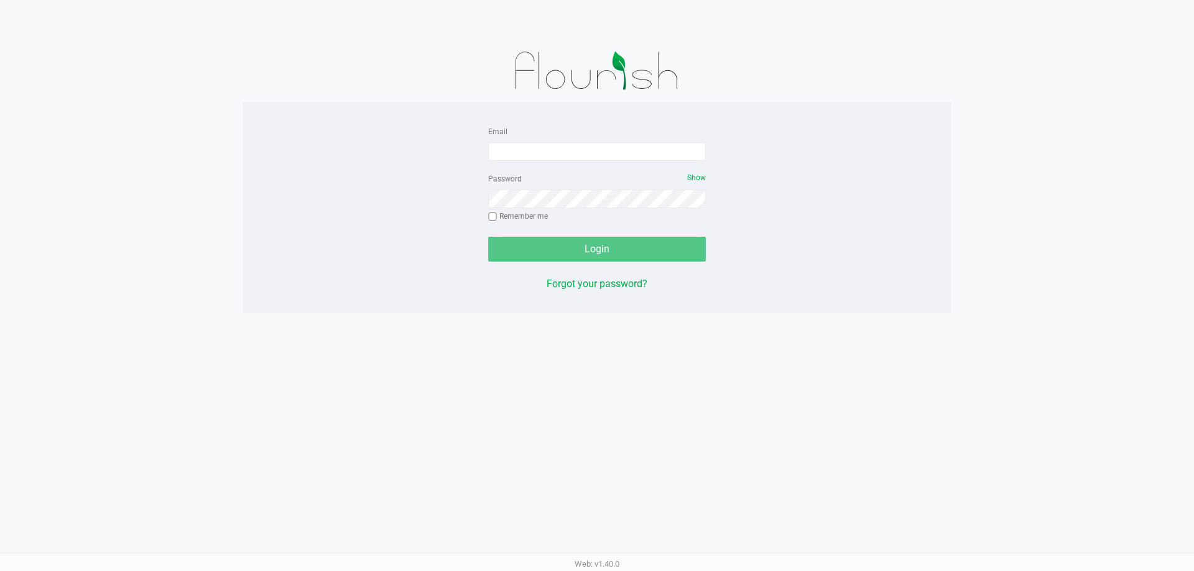  Describe the element at coordinates (492, 217) in the screenshot. I see `input: Remember me` at that location.